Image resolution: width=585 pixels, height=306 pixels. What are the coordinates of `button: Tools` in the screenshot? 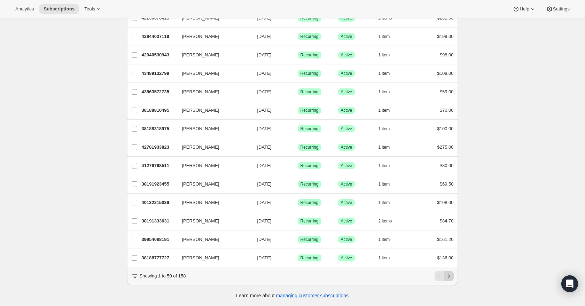 It's located at (93, 9).